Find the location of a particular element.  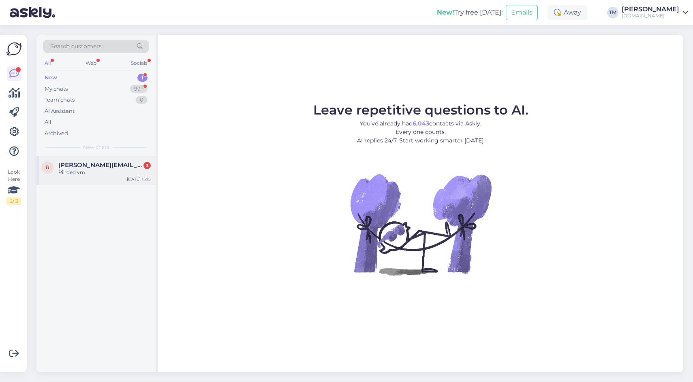

p: You’ve already had contacts via Askly. Every one counts. AI replies 24/7. Start working smarter [... is located at coordinates (420, 132).